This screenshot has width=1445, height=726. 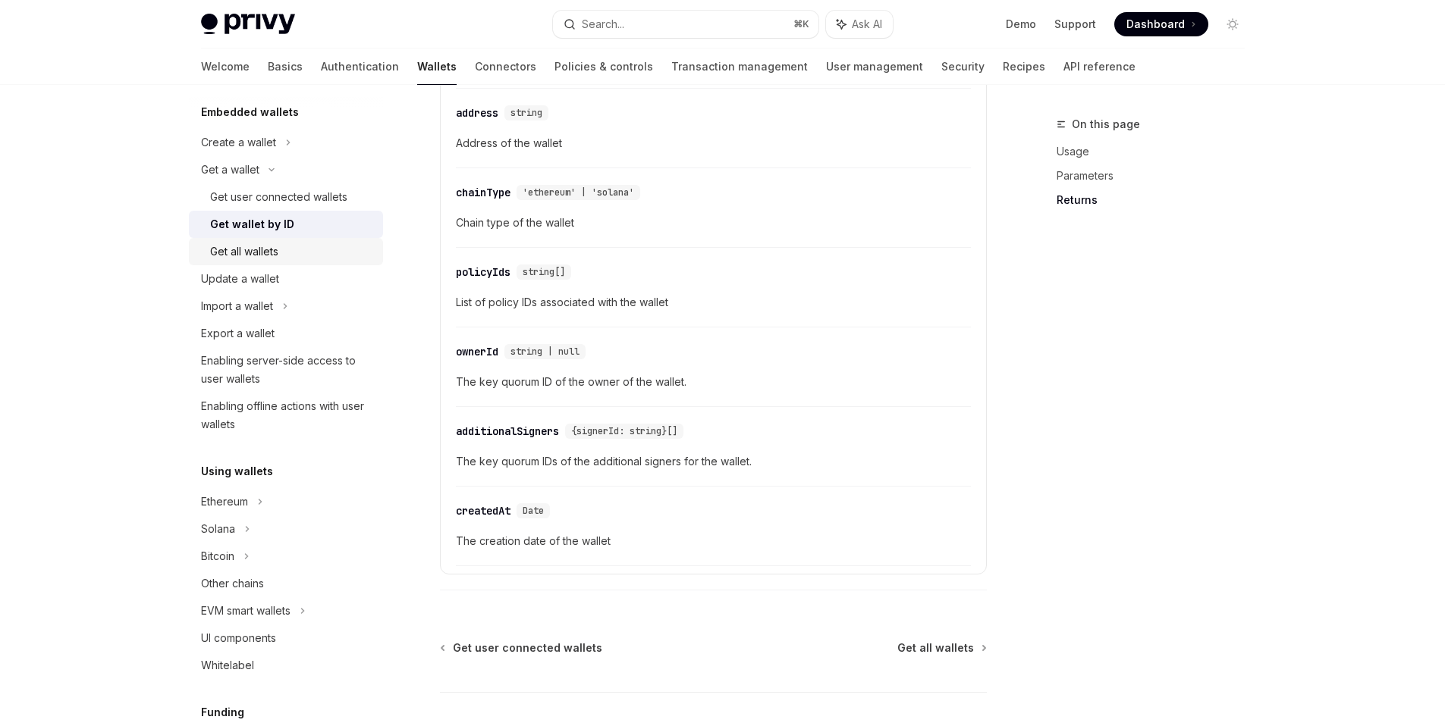 I want to click on div: Export a wallet, so click(x=237, y=334).